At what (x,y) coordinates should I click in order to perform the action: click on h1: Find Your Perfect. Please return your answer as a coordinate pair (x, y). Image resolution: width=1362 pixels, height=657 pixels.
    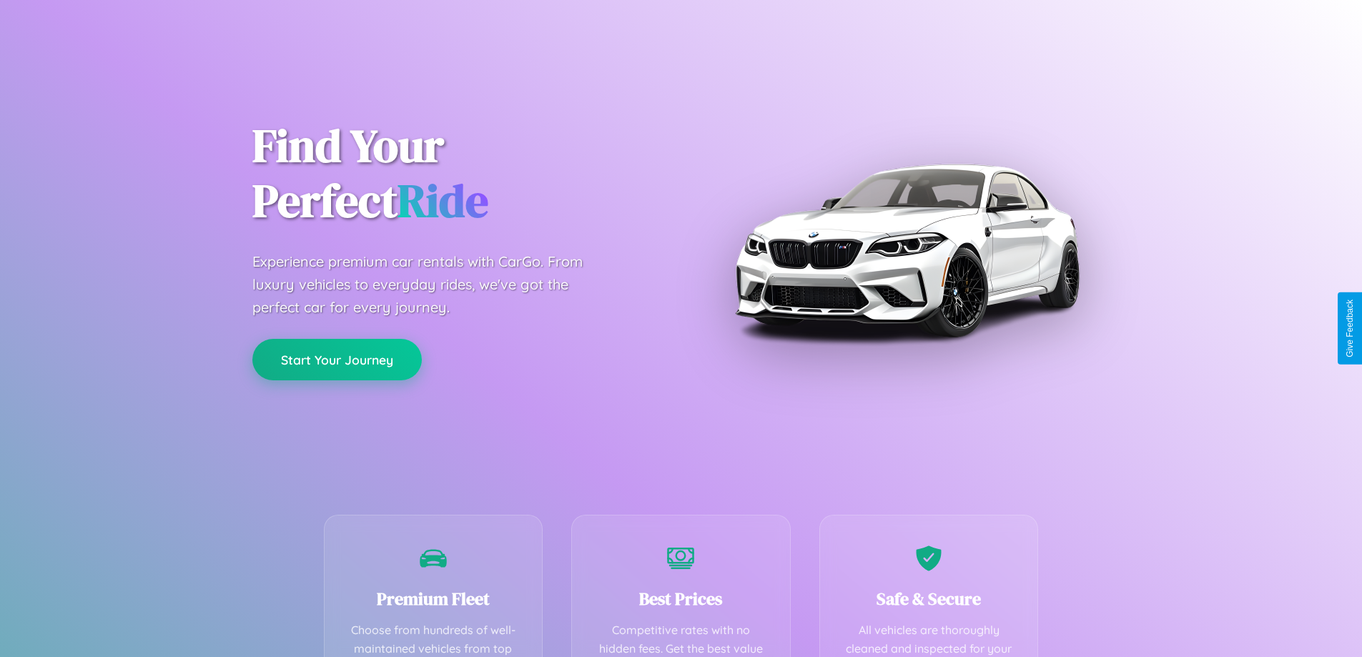
    Looking at the image, I should click on (456, 174).